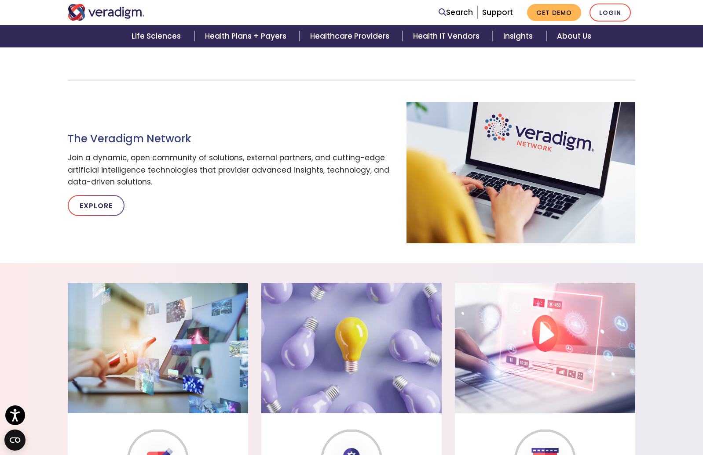 This screenshot has height=455, width=703. Describe the element at coordinates (96, 206) in the screenshot. I see `a: Explore` at that location.